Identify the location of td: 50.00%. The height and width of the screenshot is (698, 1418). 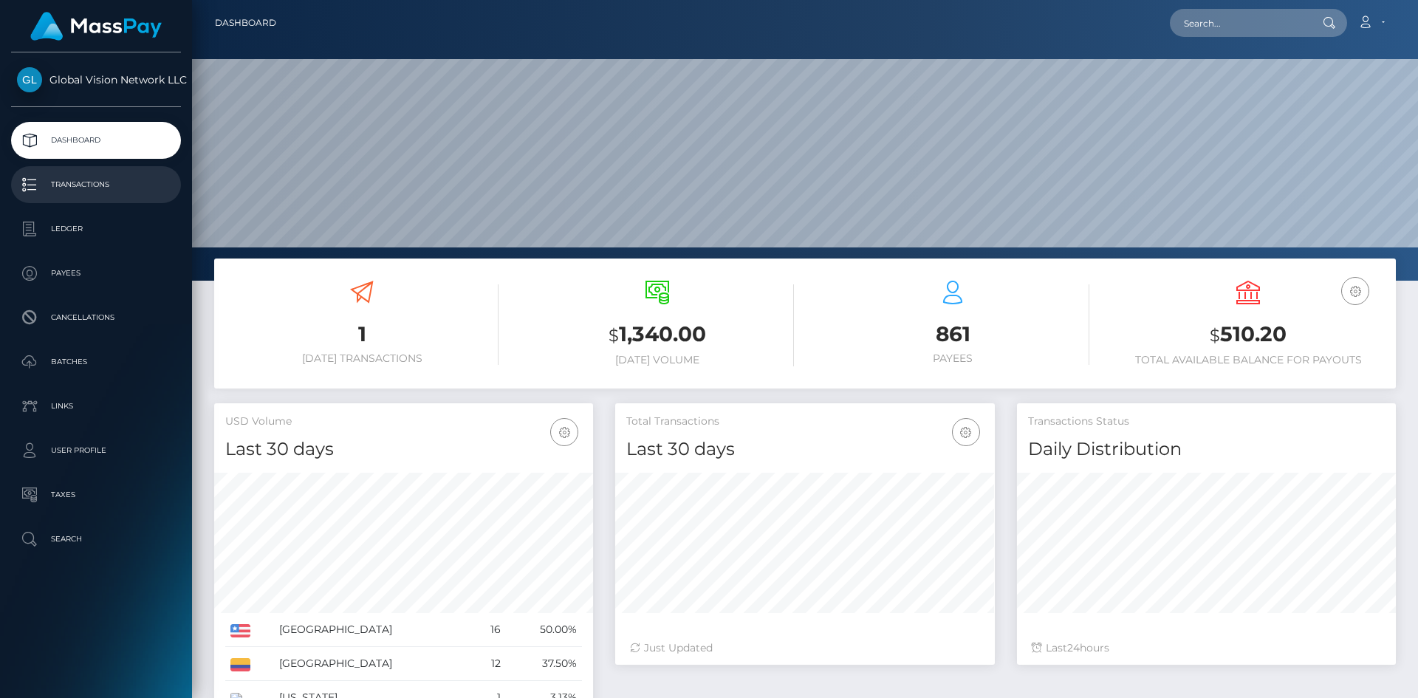
(544, 630).